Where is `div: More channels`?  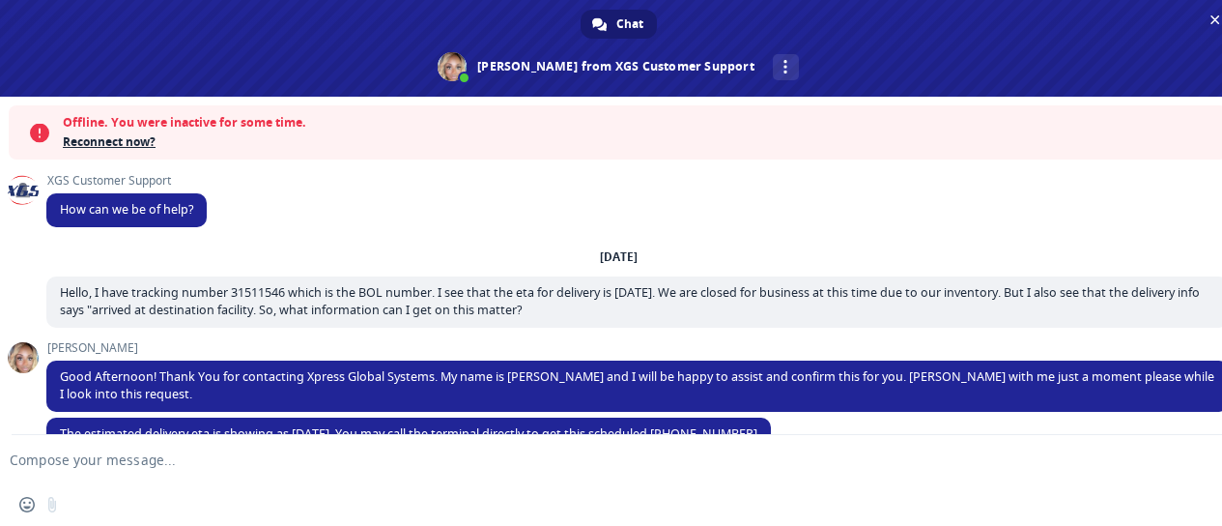 div: More channels is located at coordinates (786, 67).